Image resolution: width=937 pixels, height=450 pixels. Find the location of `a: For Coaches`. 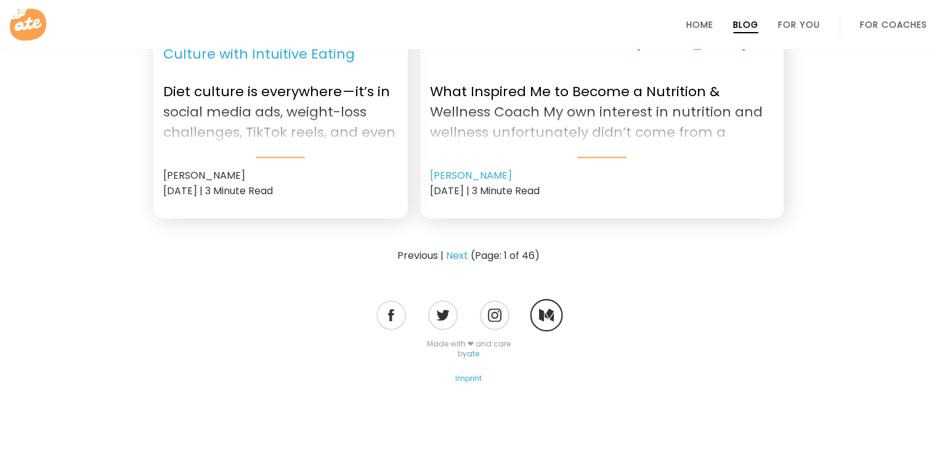

a: For Coaches is located at coordinates (894, 25).